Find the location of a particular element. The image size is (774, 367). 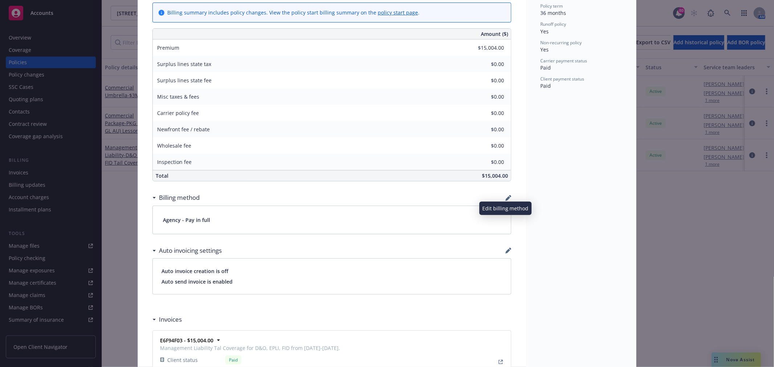

span: Runoff policy is located at coordinates (553, 24).